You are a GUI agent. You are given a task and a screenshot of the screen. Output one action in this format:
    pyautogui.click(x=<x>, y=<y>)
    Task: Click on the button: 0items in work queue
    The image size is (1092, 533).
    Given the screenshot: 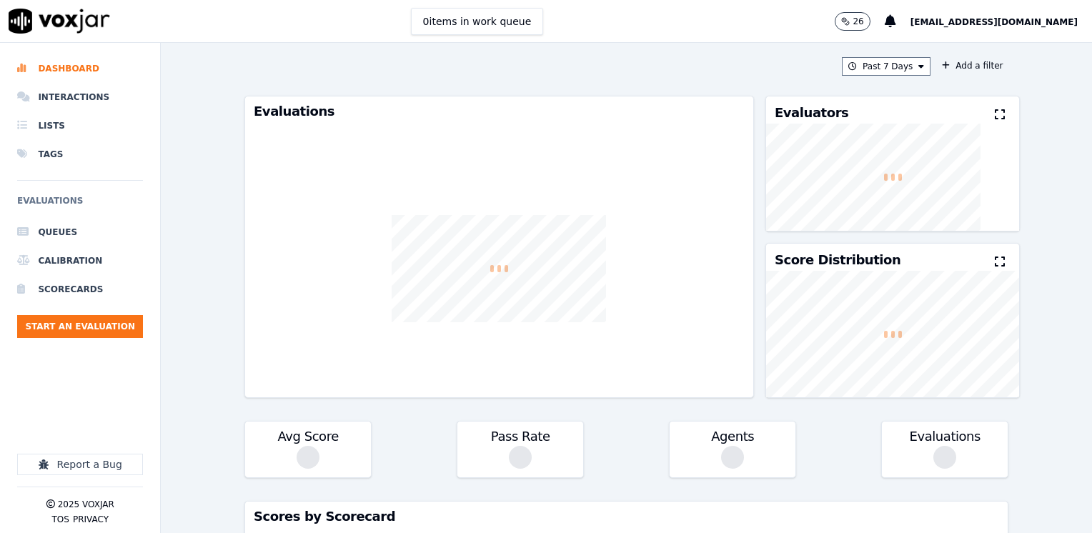 What is the action you would take?
    pyautogui.click(x=477, y=21)
    